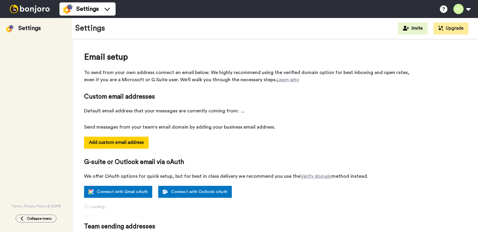 This screenshot has height=232, width=478. I want to click on span: Team sending addresses, so click(249, 227).